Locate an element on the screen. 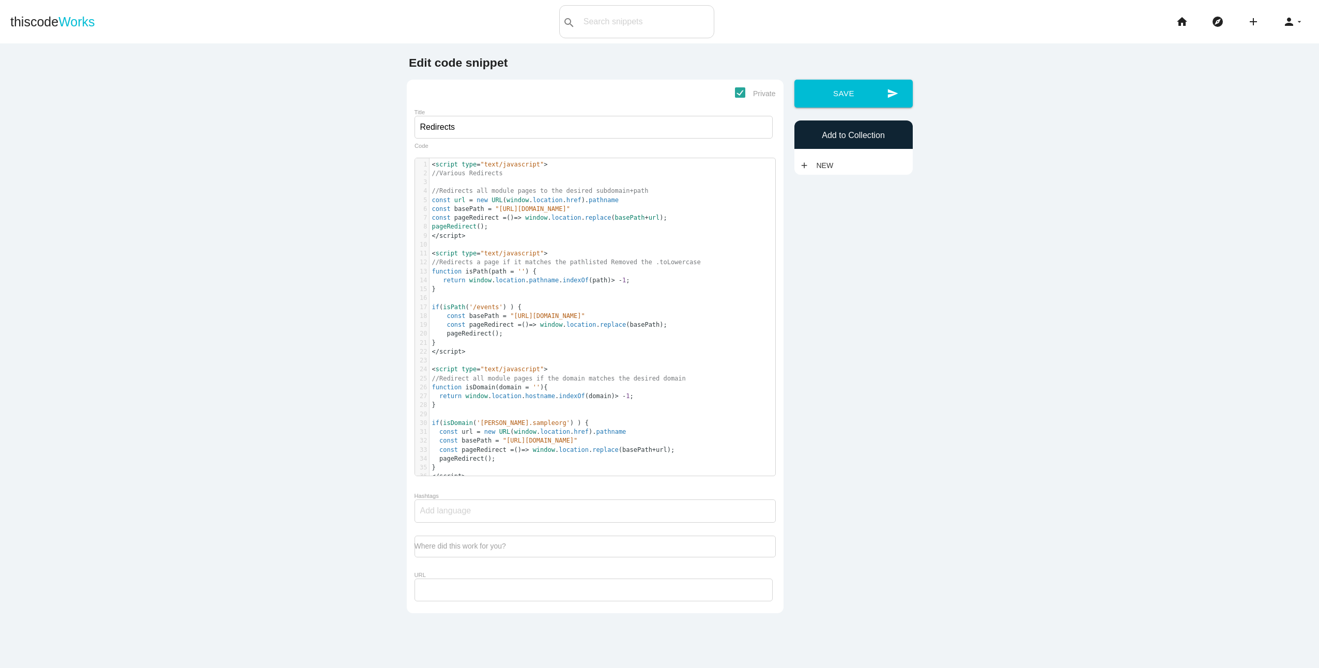 This screenshot has height=668, width=1319. div: 1 is located at coordinates (422, 164).